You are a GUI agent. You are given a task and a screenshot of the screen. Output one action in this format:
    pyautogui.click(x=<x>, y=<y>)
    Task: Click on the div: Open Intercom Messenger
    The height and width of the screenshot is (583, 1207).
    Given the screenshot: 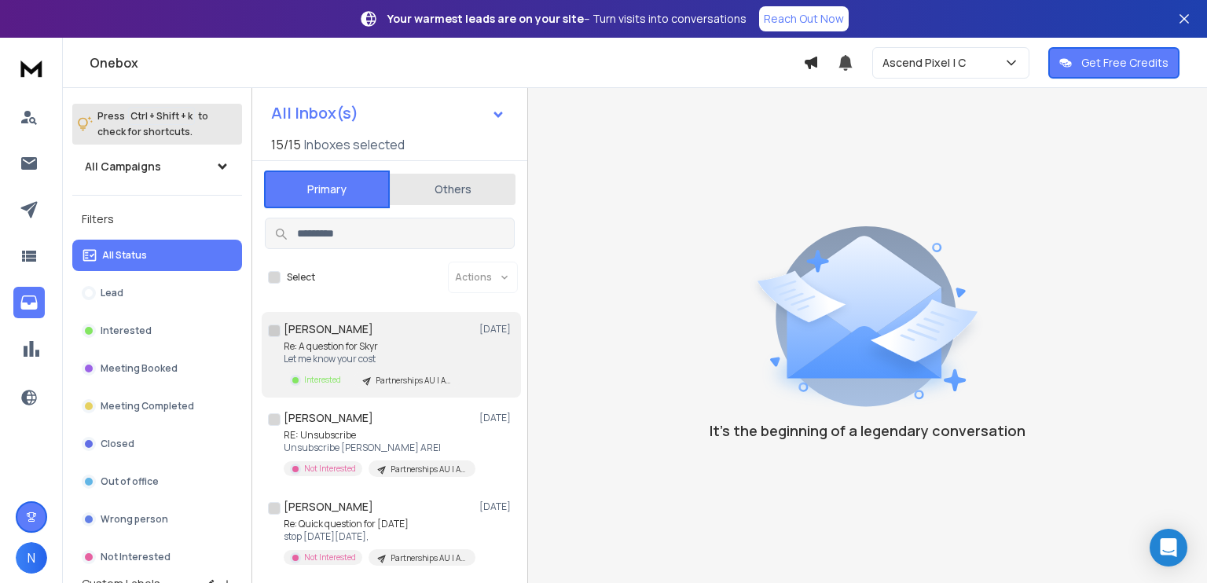 What is the action you would take?
    pyautogui.click(x=1169, y=548)
    